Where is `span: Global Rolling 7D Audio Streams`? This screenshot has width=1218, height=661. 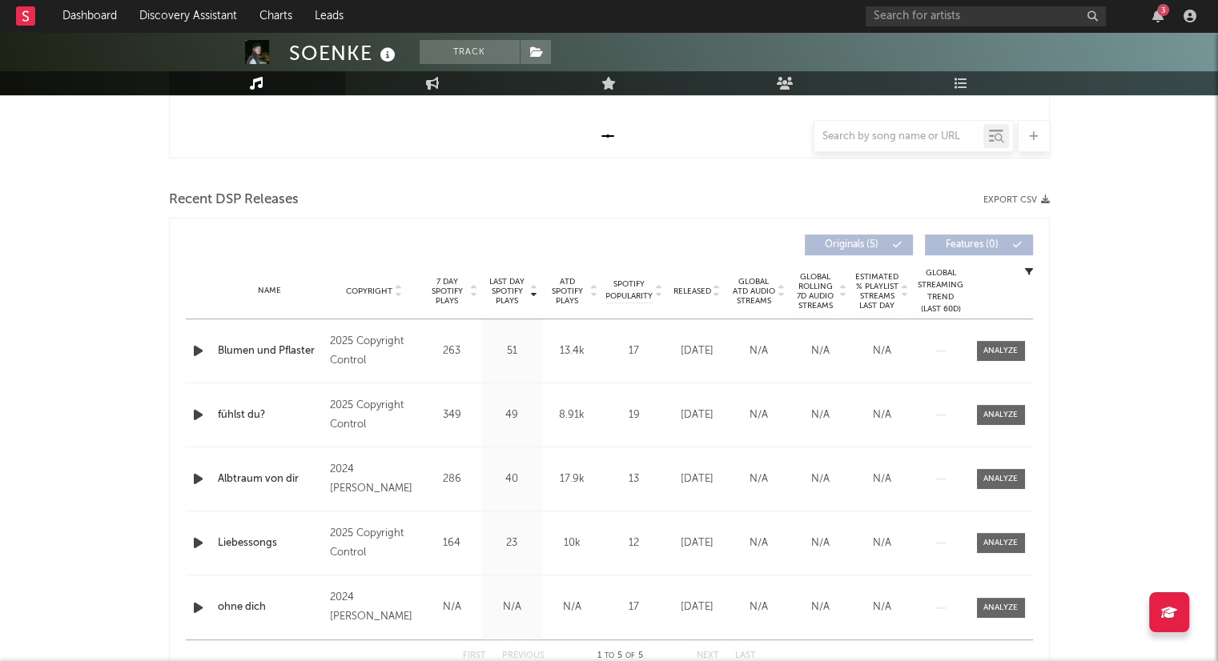
span: Global Rolling 7D Audio Streams is located at coordinates (815, 291).